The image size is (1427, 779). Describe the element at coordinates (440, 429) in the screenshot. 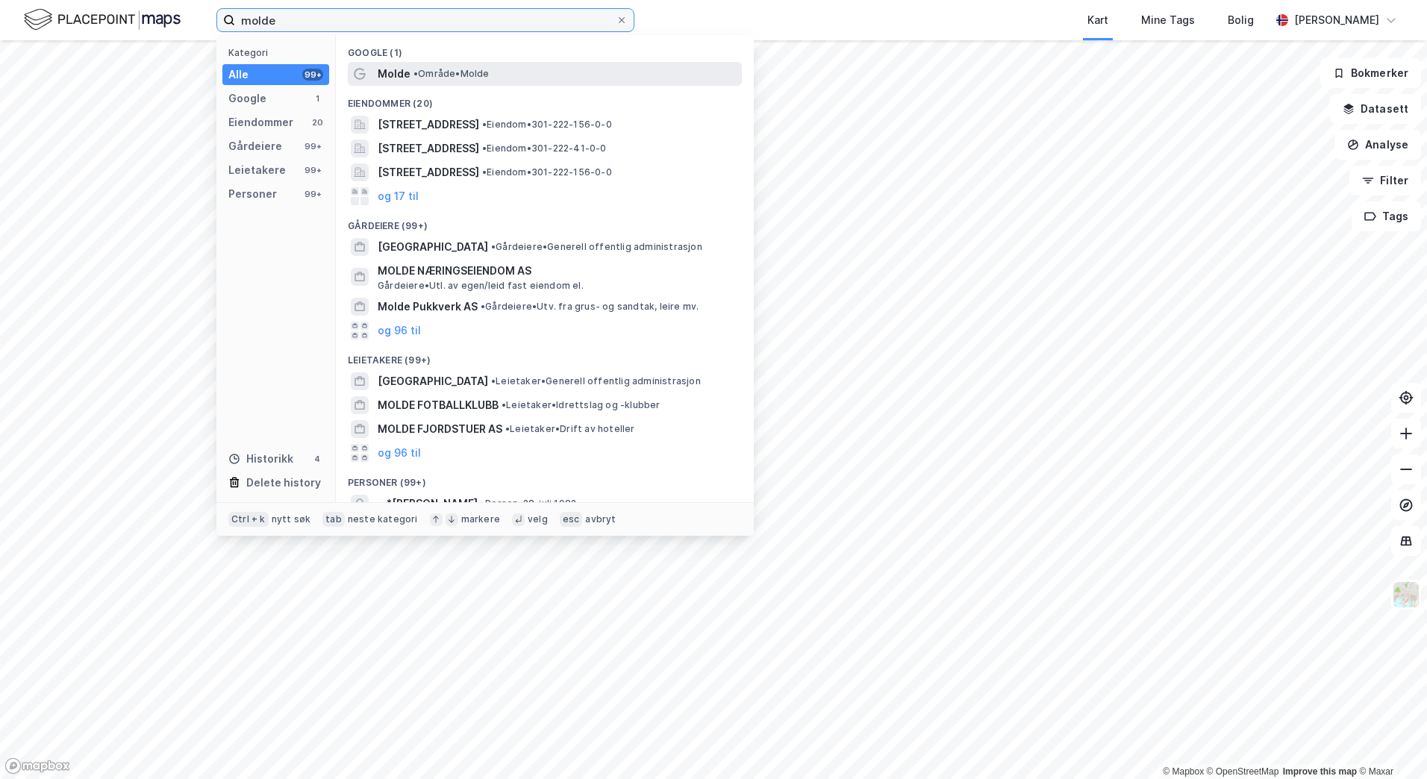

I see `span: MOLDE FJORDSTUER AS` at that location.